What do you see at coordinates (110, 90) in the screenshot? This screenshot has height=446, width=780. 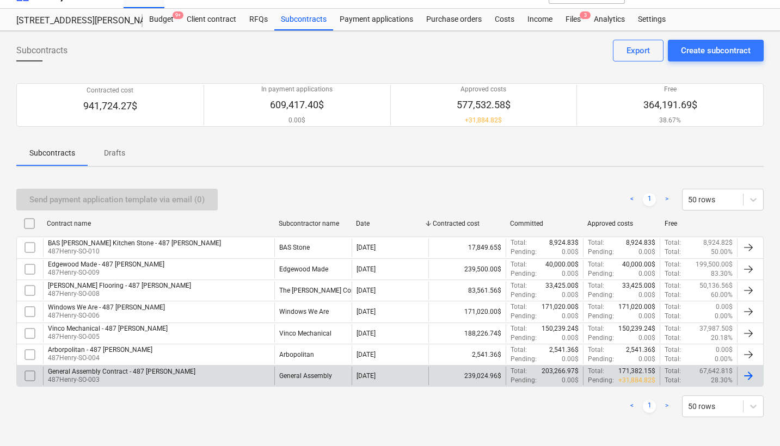 I see `p: Contracted cost` at bounding box center [110, 90].